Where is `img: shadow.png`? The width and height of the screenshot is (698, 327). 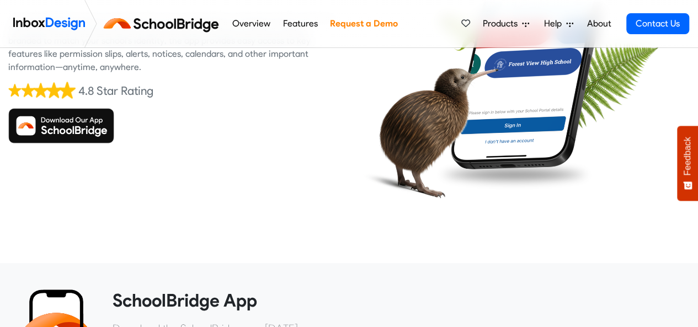
img: shadow.png is located at coordinates (514, 174).